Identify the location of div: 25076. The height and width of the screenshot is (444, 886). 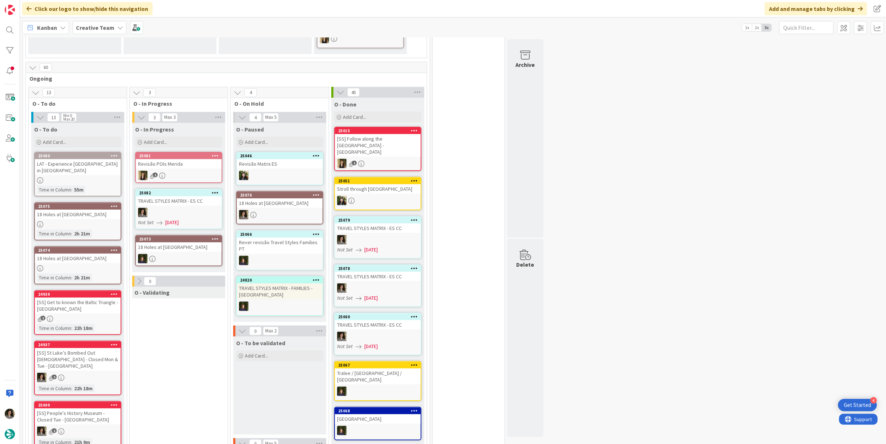
(281, 195).